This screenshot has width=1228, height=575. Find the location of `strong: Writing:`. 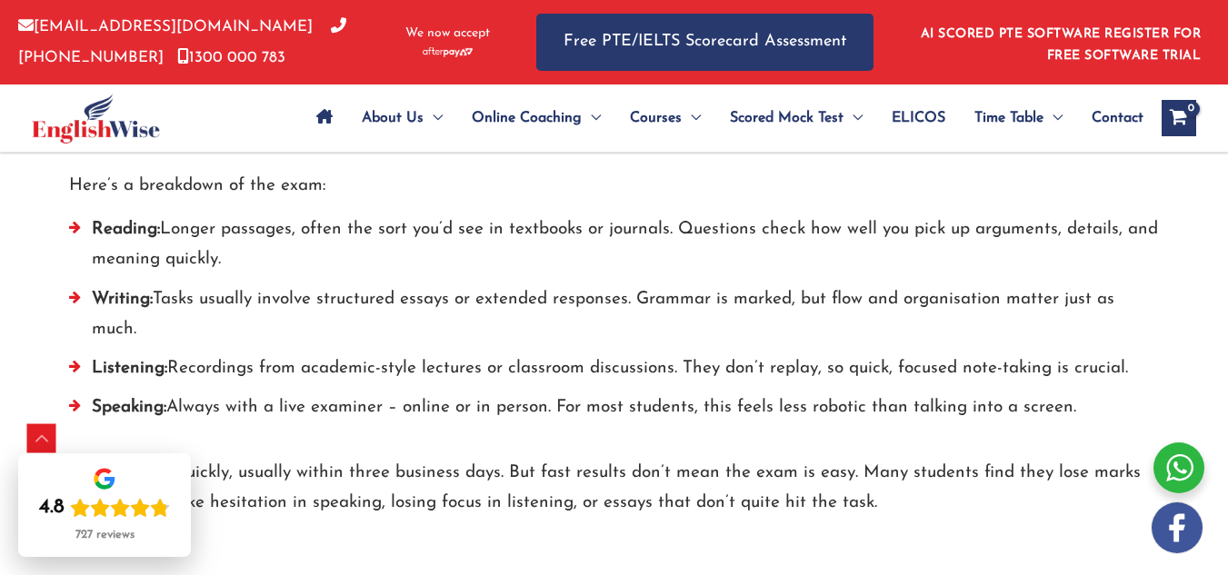

strong: Writing: is located at coordinates (122, 299).